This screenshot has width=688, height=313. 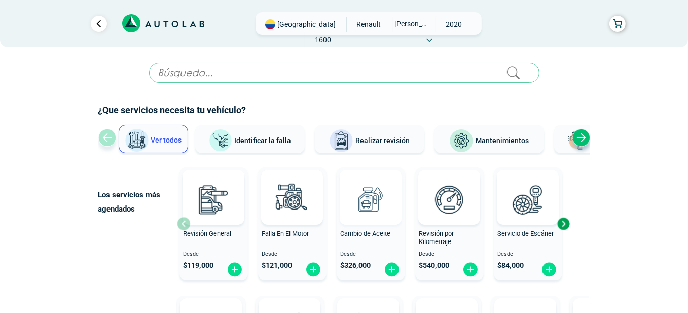 What do you see at coordinates (263, 140) in the screenshot?
I see `span: Identificar la falla` at bounding box center [263, 140].